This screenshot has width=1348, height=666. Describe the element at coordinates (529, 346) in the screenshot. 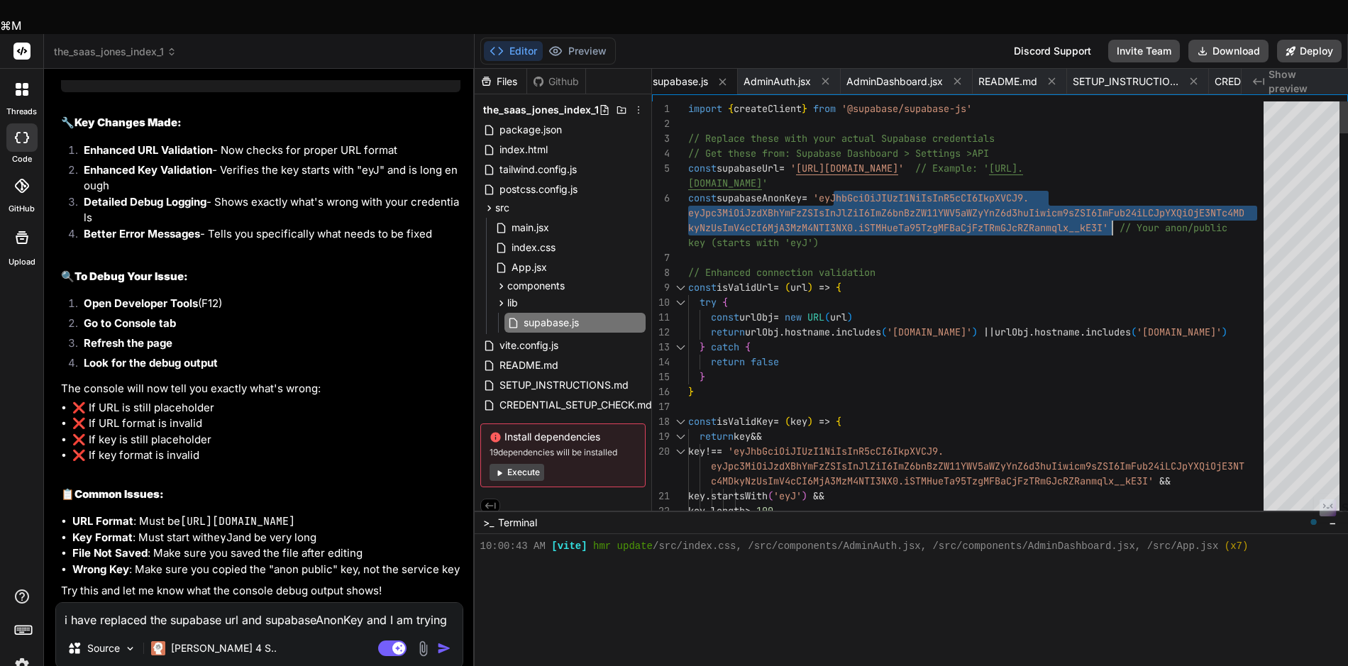

I see `span: vite.config.js` at that location.